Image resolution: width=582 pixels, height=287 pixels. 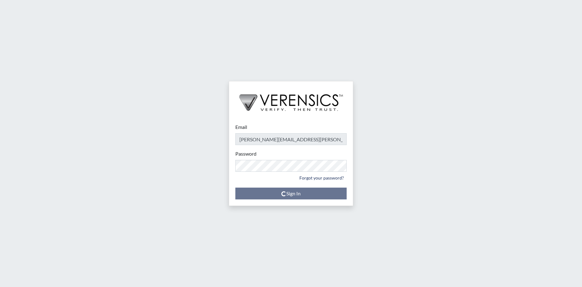 What do you see at coordinates (321, 178) in the screenshot?
I see `a: Forgot your password?` at bounding box center [321, 178].